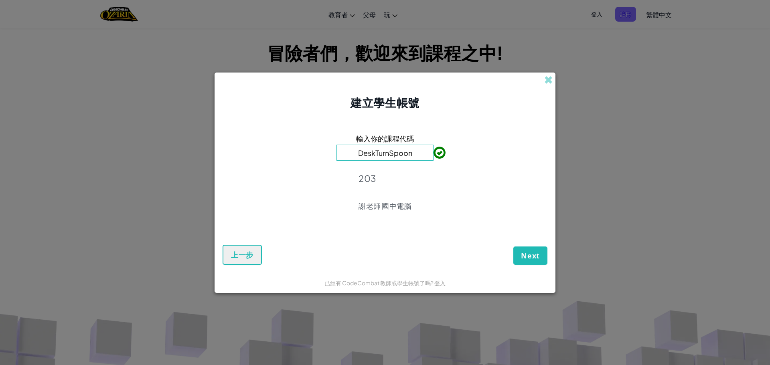  Describe the element at coordinates (384, 206) in the screenshot. I see `p: 謝老師 國中電腦` at that location.